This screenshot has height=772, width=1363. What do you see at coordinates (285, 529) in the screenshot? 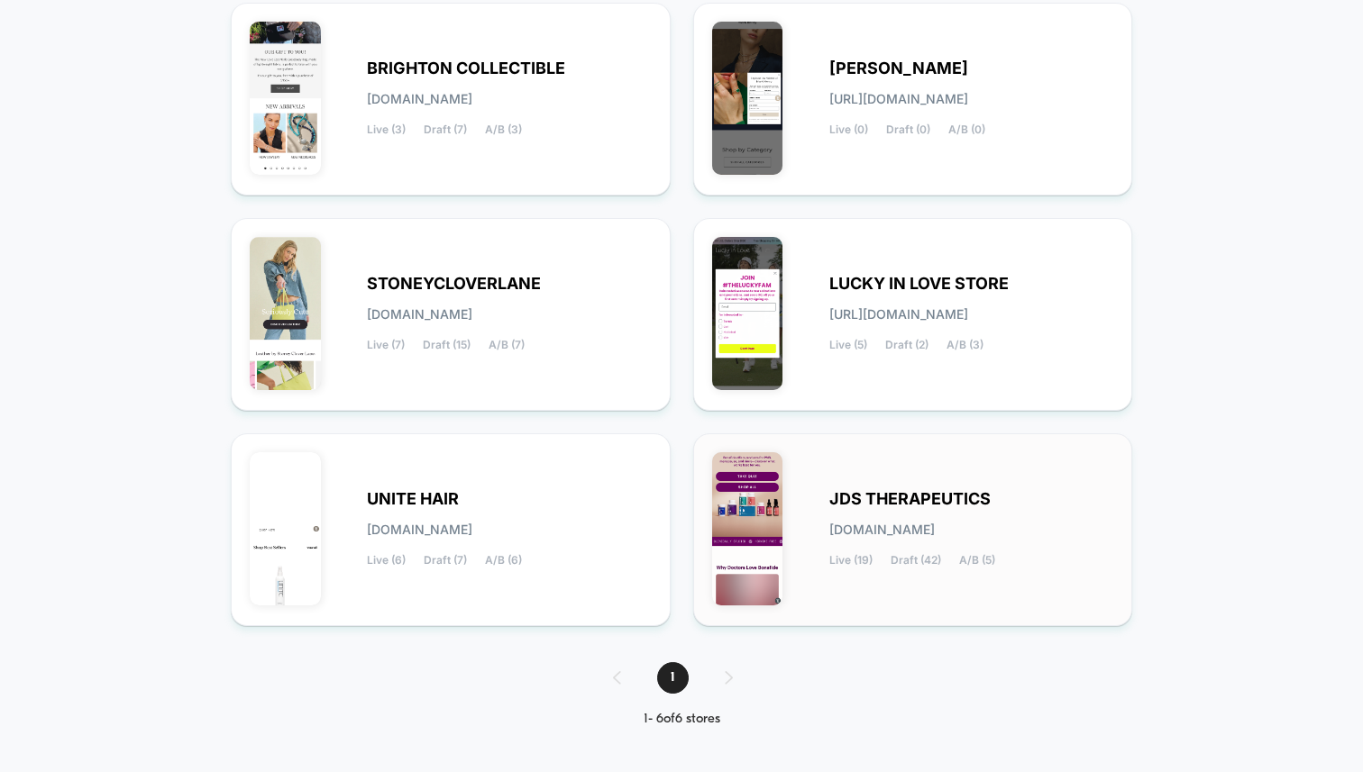
I see `img: UNITE_HAIR` at bounding box center [285, 529].